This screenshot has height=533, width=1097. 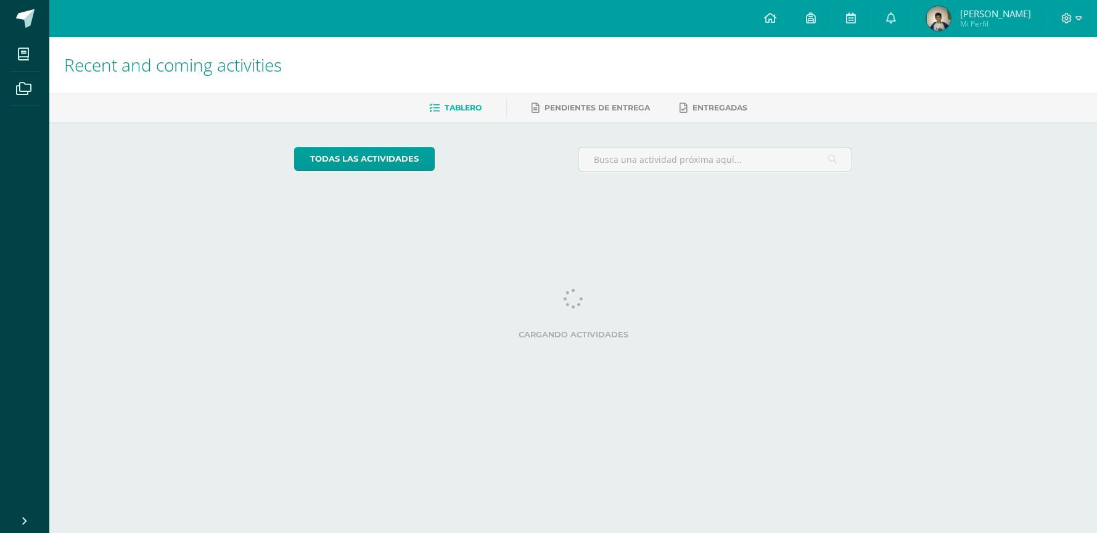 I want to click on a: todas las Actividades, so click(x=364, y=158).